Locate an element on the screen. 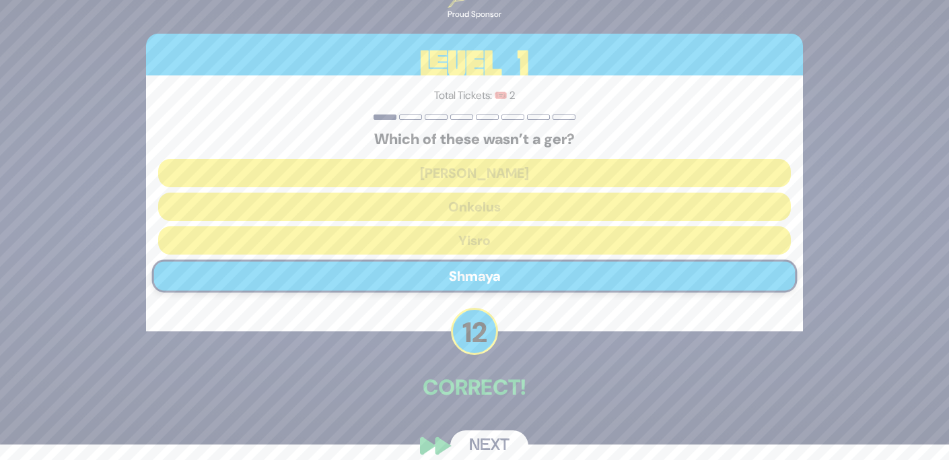 The width and height of the screenshot is (949, 460). button: Shmaya is located at coordinates (474, 276).